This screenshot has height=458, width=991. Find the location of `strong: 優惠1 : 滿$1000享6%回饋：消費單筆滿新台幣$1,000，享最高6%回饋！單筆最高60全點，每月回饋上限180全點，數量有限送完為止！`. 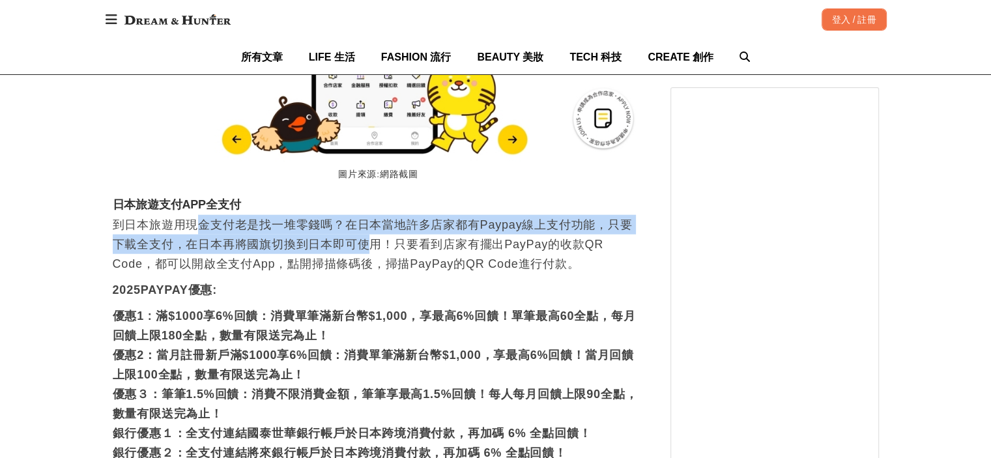

strong: 優惠1 : 滿$1000享6%回饋：消費單筆滿新台幣$1,000，享最高6%回饋！單筆最高60全點，每月回饋上限180全點，數量有限送完為止！ is located at coordinates (374, 326).